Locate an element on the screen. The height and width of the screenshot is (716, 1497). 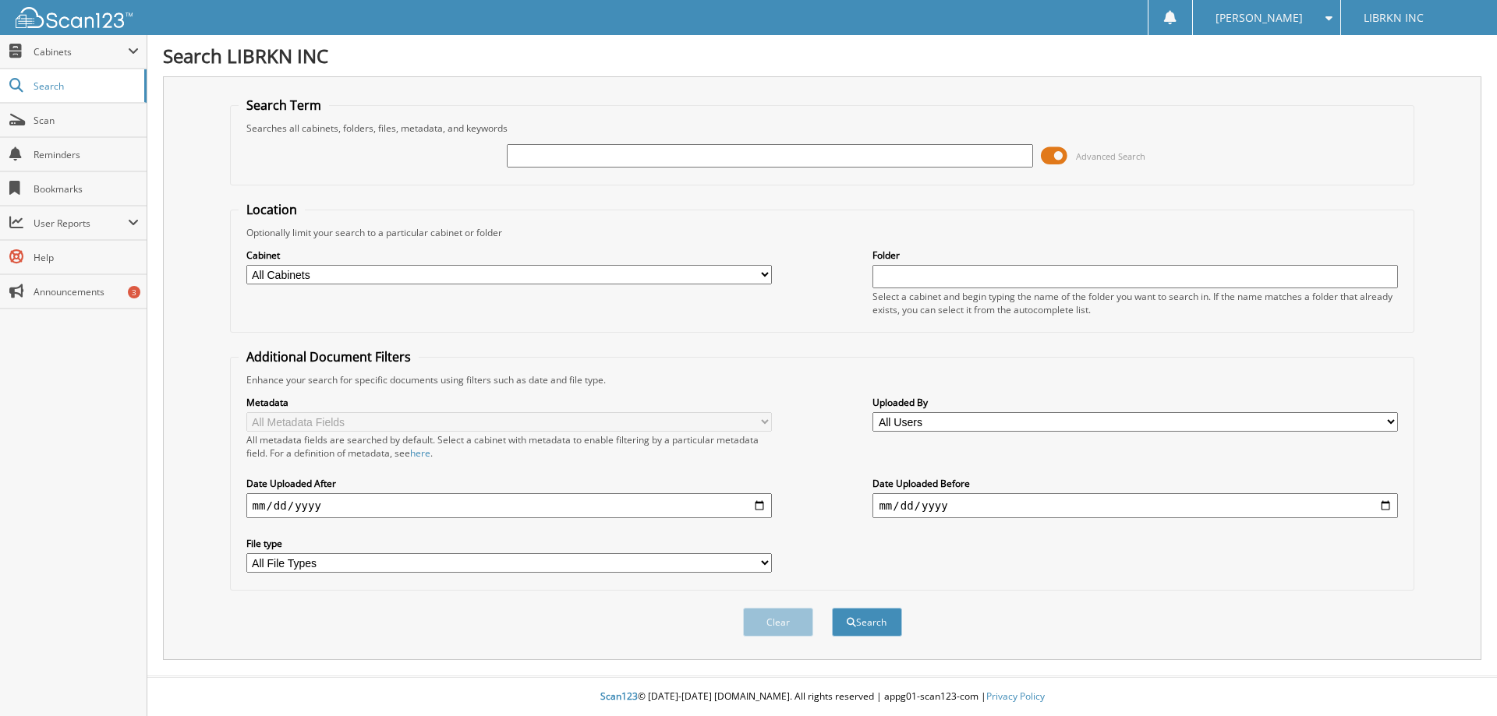
label: Date Uploaded After is located at coordinates (509, 483).